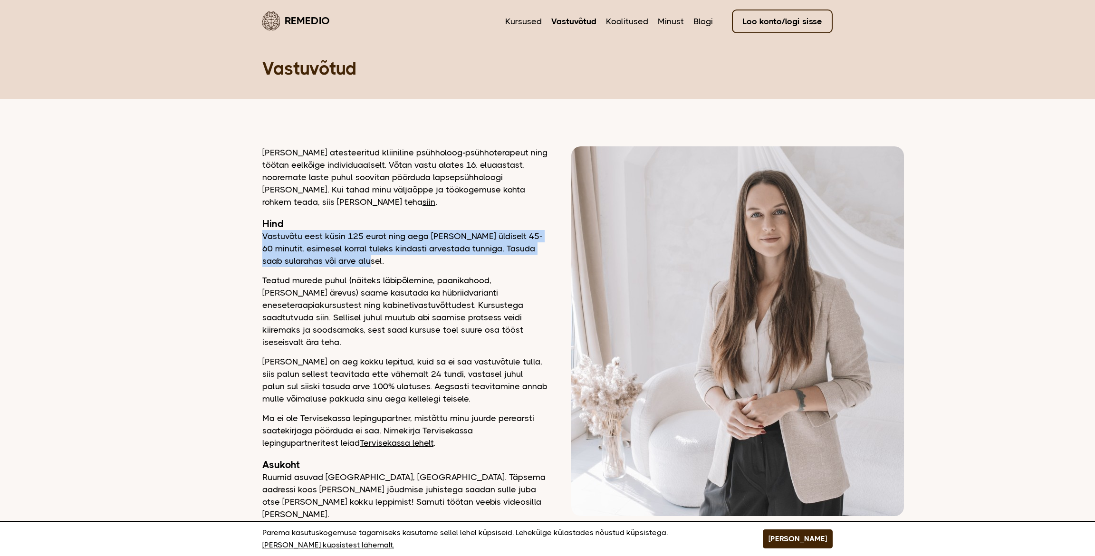  What do you see at coordinates (405, 224) in the screenshot?
I see `h2: Hind` at bounding box center [405, 224].